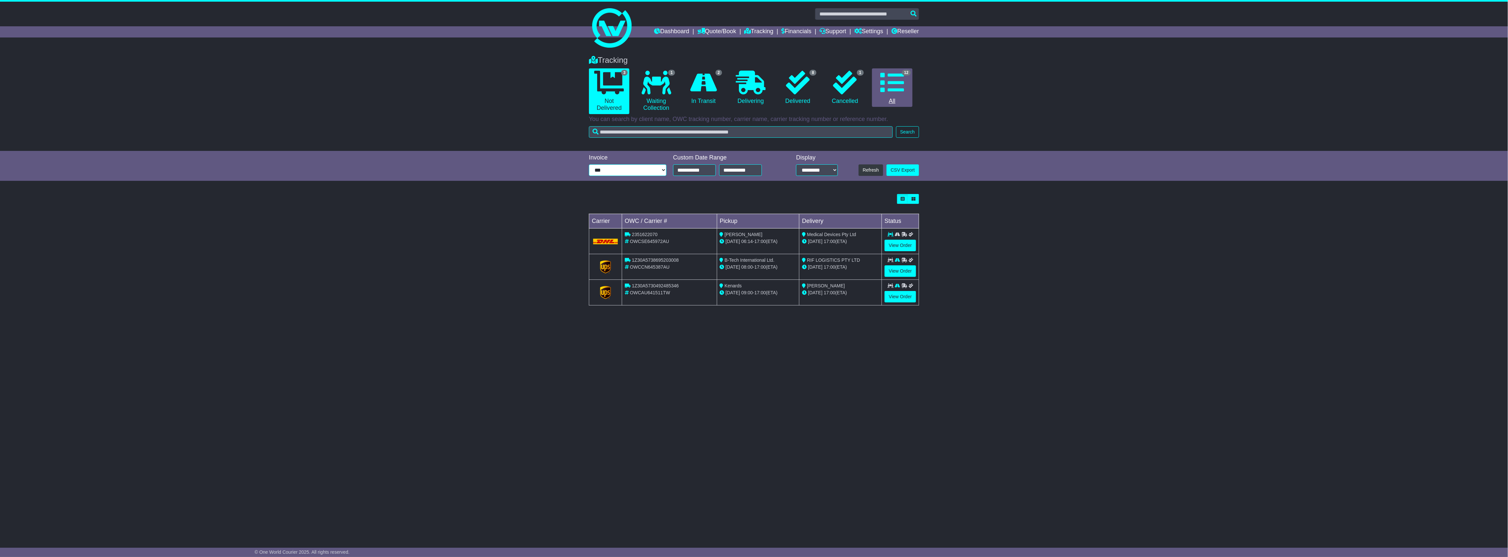 This screenshot has height=557, width=1508. What do you see at coordinates (871, 170) in the screenshot?
I see `button: Refresh` at bounding box center [871, 170].